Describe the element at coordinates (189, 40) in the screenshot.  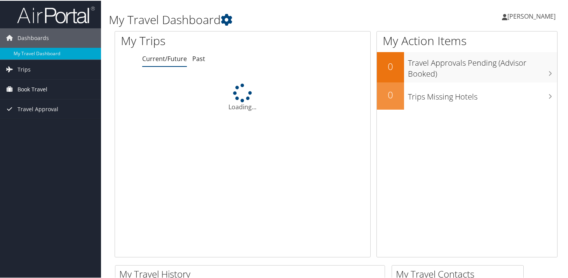
I see `h1: My Trips` at that location.